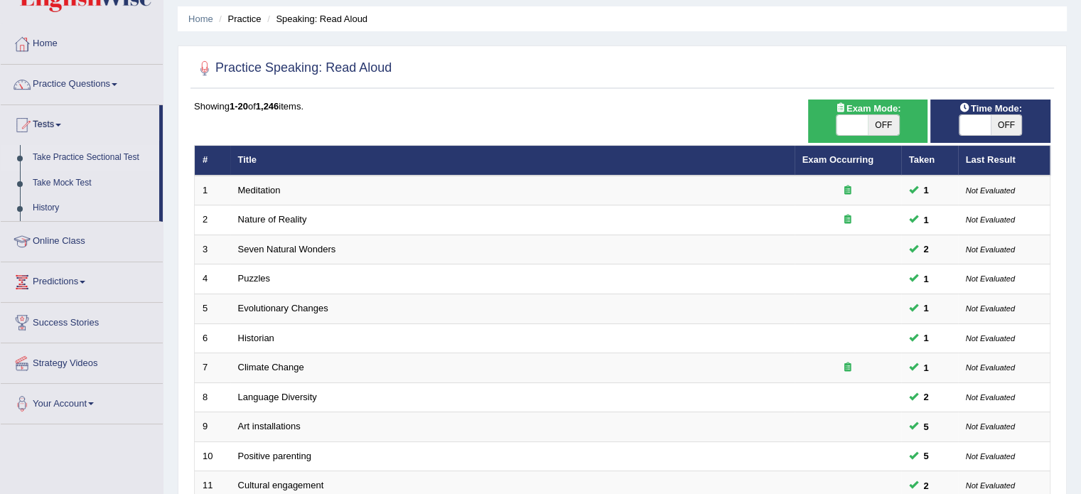 The image size is (1081, 494). Describe the element at coordinates (213, 309) in the screenshot. I see `td: 5` at that location.